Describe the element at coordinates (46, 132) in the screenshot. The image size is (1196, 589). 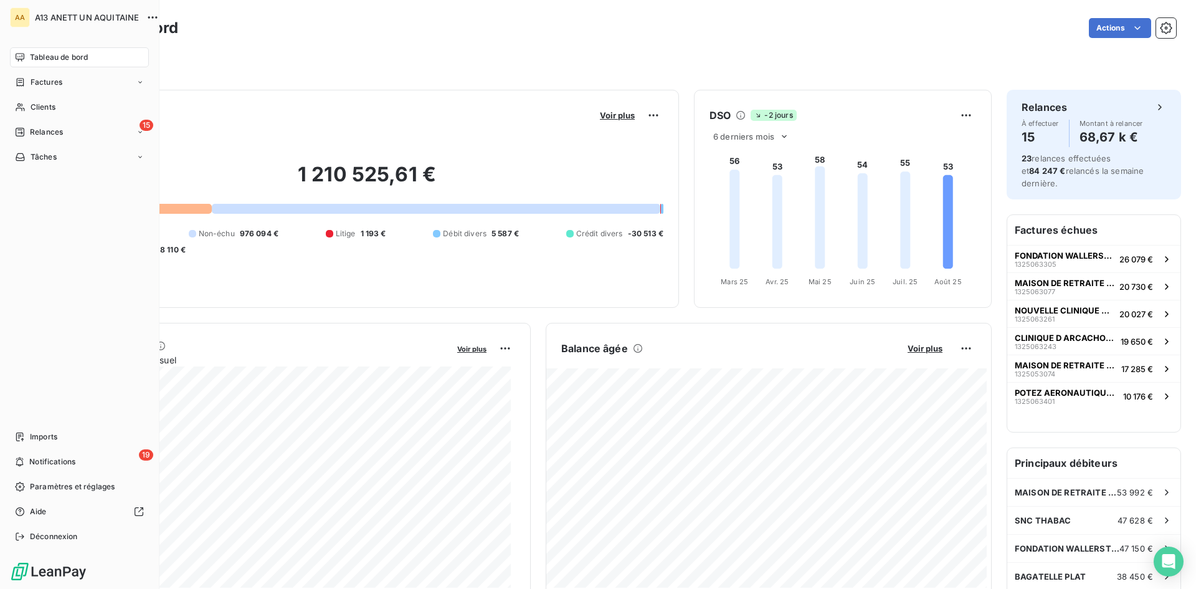
I see `span: Relances` at that location.